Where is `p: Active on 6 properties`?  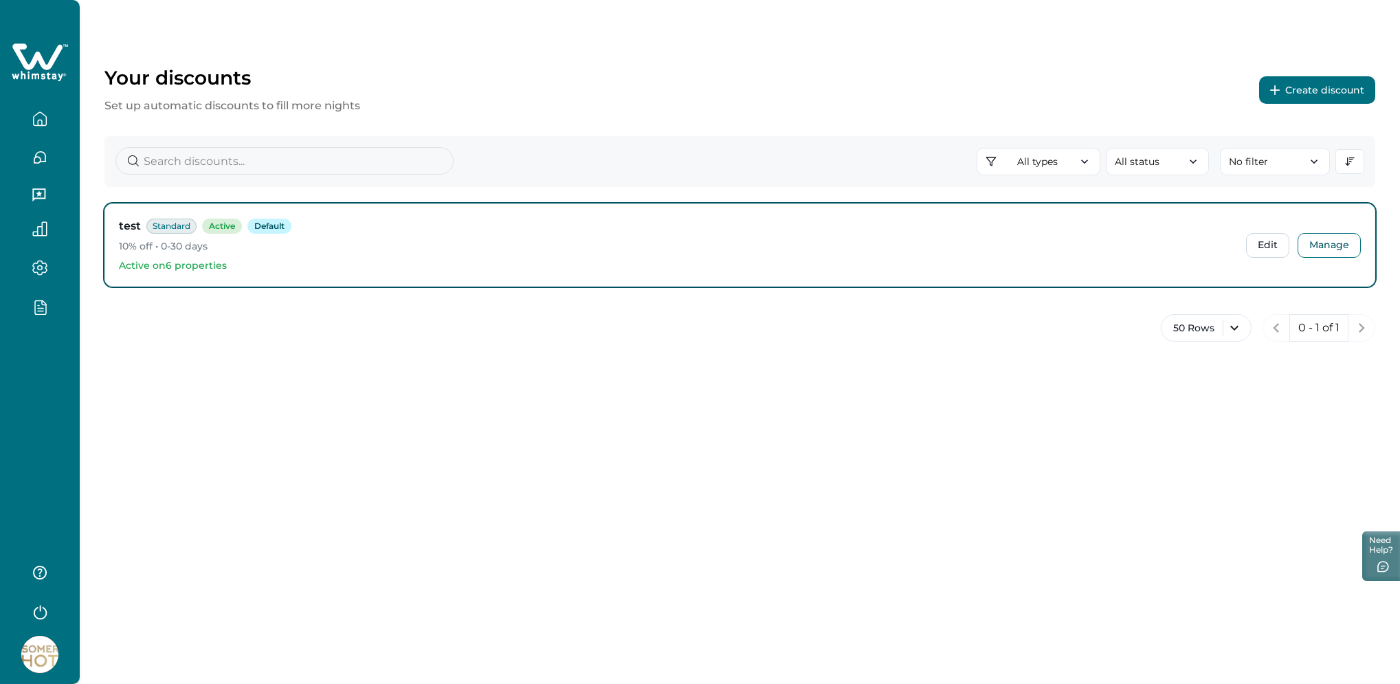 p: Active on 6 properties is located at coordinates (677, 266).